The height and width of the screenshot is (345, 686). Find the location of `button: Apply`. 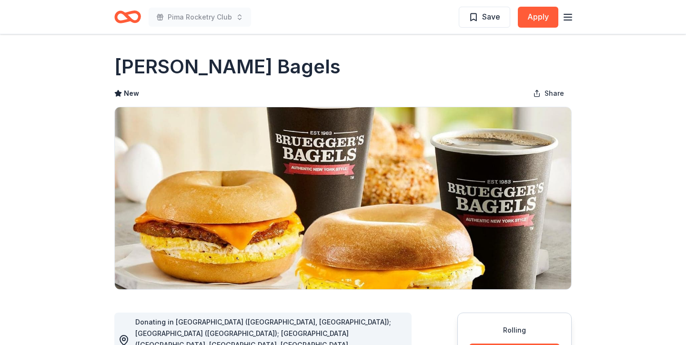

button: Apply is located at coordinates (538, 17).